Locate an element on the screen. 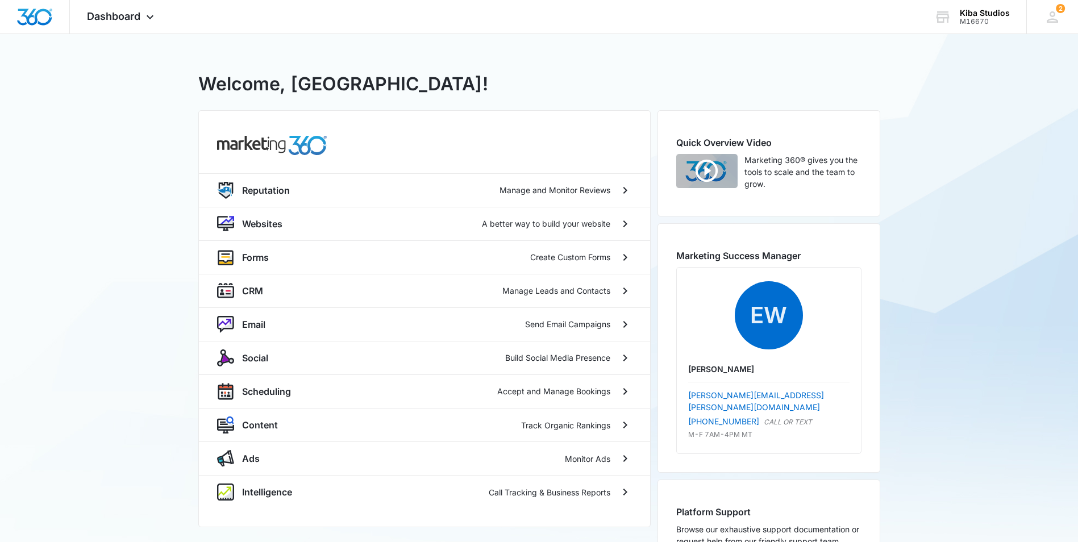 The height and width of the screenshot is (542, 1078). a: crmCRMManage Leads and Contacts is located at coordinates (425, 290).